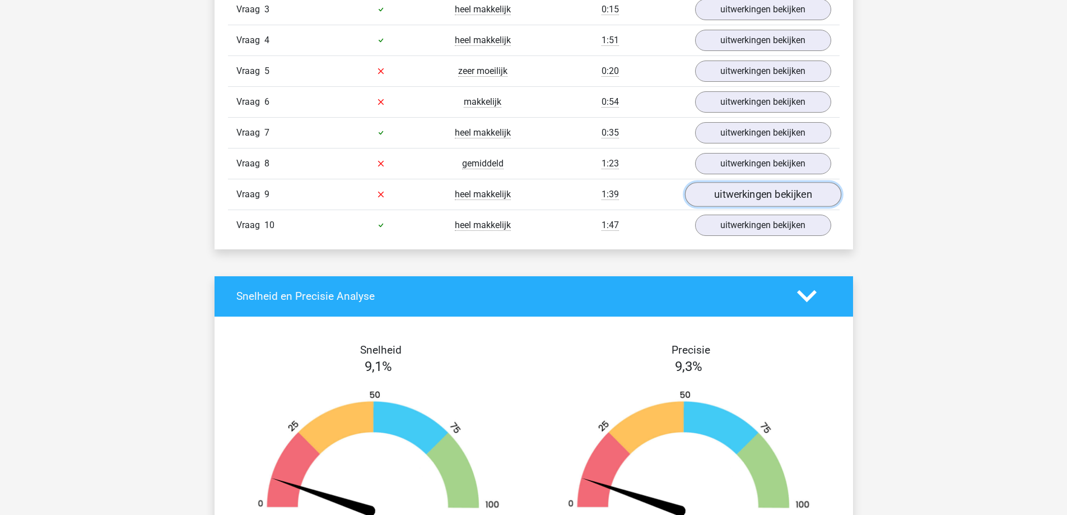  What do you see at coordinates (688, 366) in the screenshot?
I see `span: 9,3%` at bounding box center [688, 366].